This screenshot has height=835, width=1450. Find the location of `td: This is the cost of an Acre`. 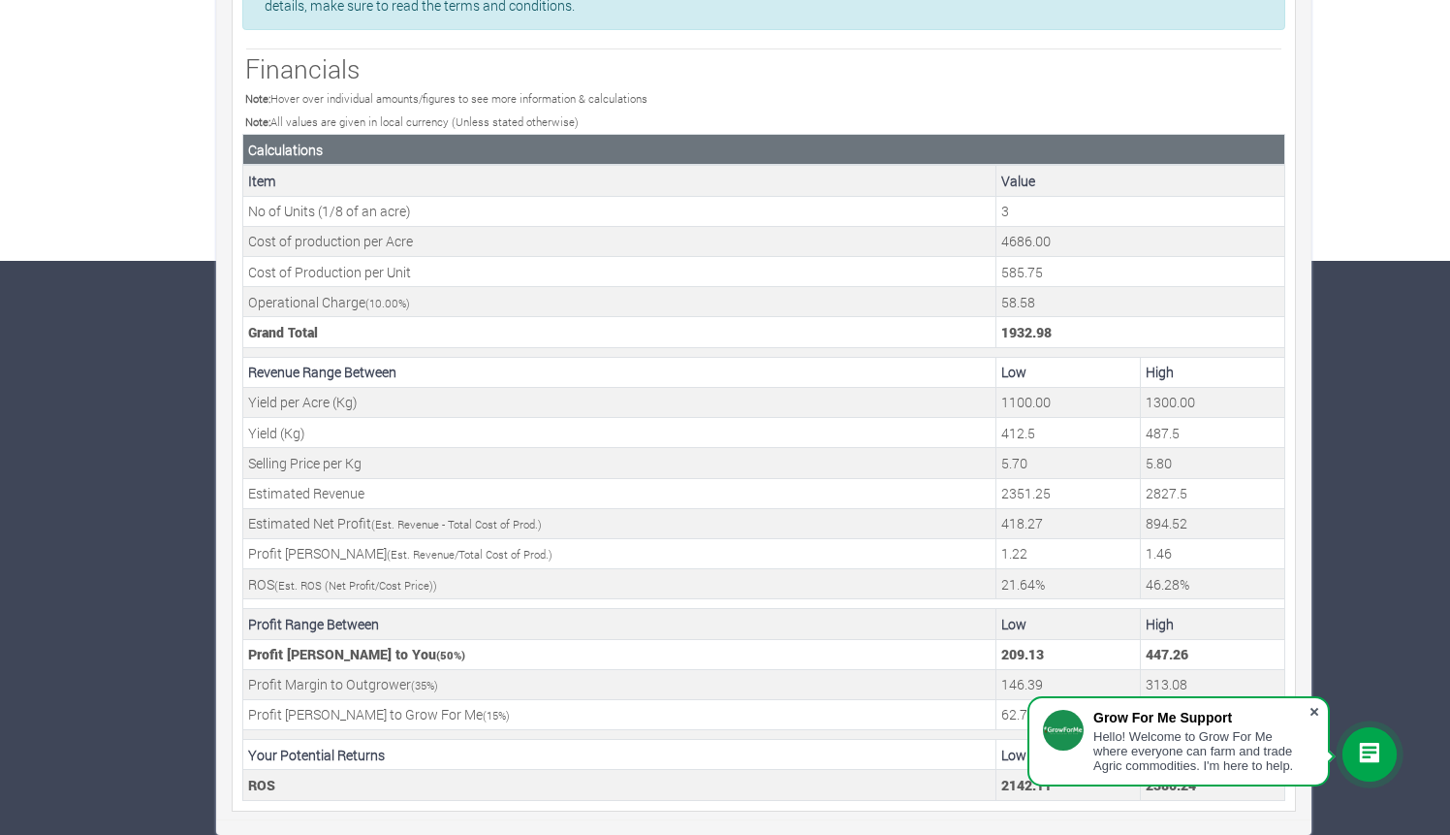

td: This is the cost of an Acre is located at coordinates (1141, 240).